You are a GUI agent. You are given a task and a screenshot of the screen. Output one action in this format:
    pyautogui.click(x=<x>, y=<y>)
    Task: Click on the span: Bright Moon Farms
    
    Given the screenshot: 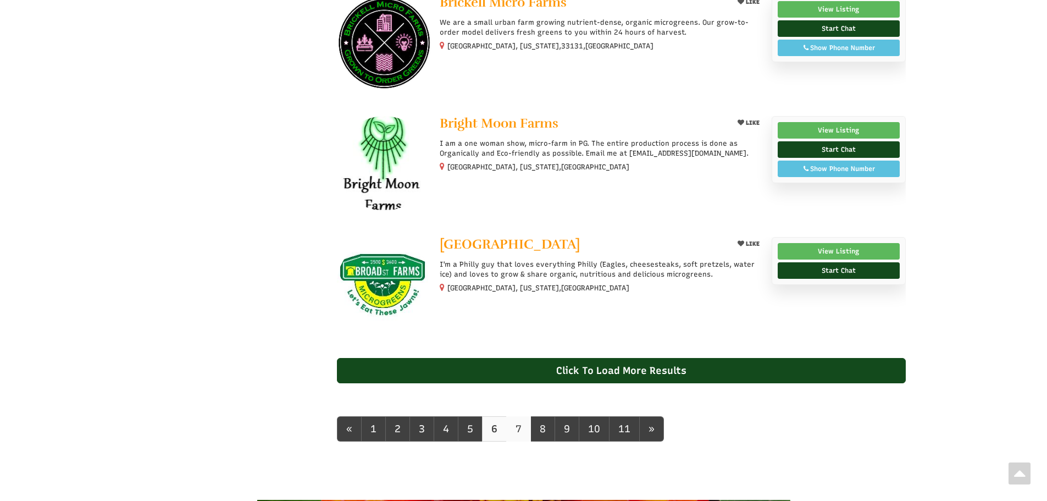 What is the action you would take?
    pyautogui.click(x=499, y=123)
    